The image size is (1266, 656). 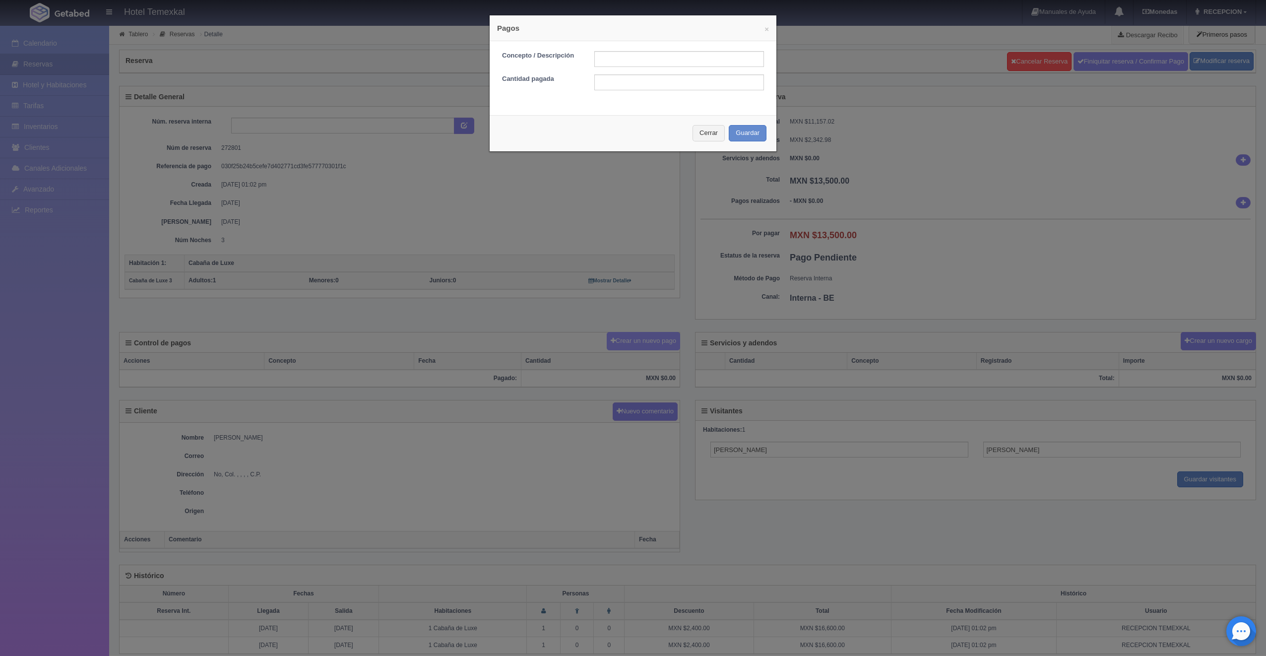 What do you see at coordinates (708, 133) in the screenshot?
I see `button: Cerrar` at bounding box center [708, 133].